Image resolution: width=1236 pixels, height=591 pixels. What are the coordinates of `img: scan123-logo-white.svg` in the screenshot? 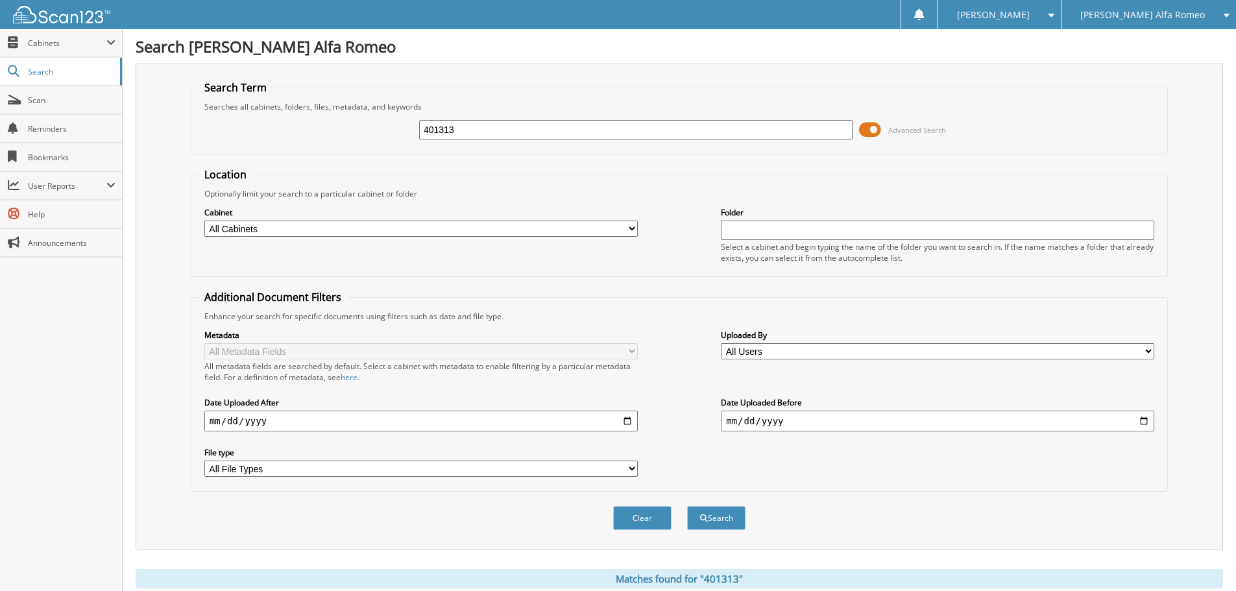 It's located at (62, 14).